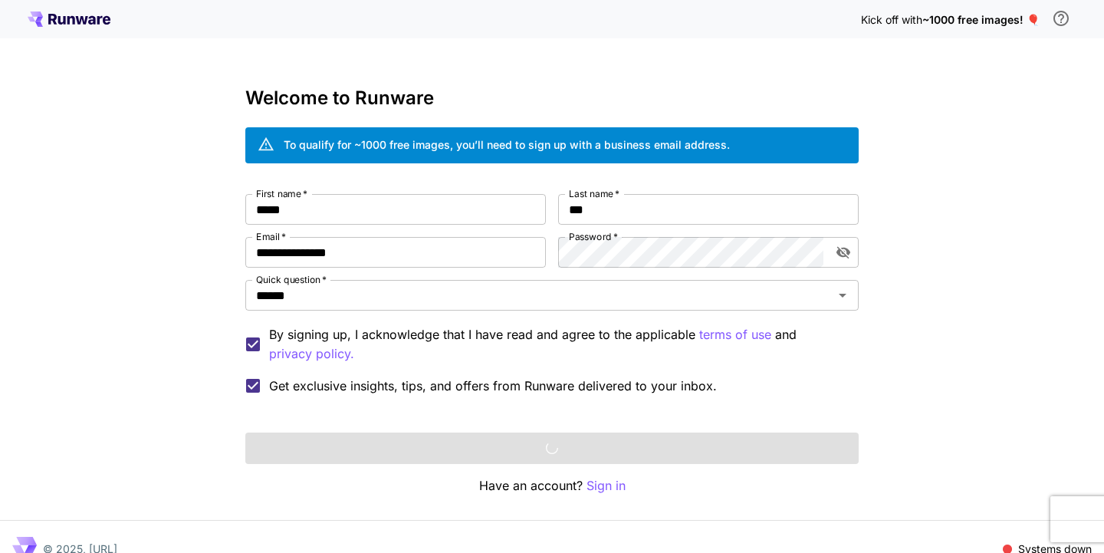 This screenshot has width=1104, height=553. Describe the element at coordinates (507, 144) in the screenshot. I see `div: To qualify for ~1000 free images, you’ll need to sign up with a business email address.` at that location.